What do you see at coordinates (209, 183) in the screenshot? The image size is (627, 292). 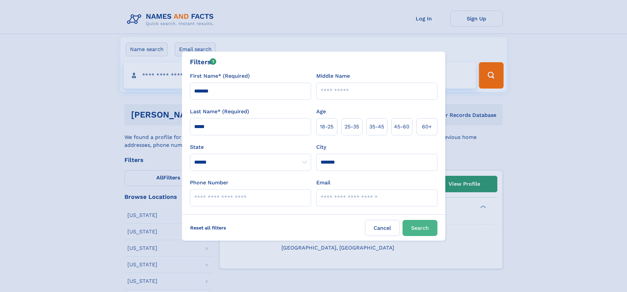 I see `label: Phone Number` at bounding box center [209, 183].